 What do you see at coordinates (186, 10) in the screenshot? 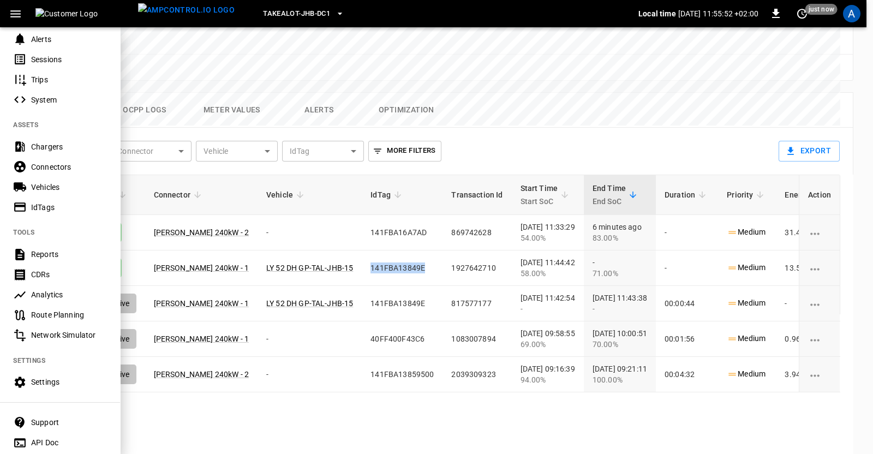
I see `img: ampcontrol.io logo` at bounding box center [186, 10].